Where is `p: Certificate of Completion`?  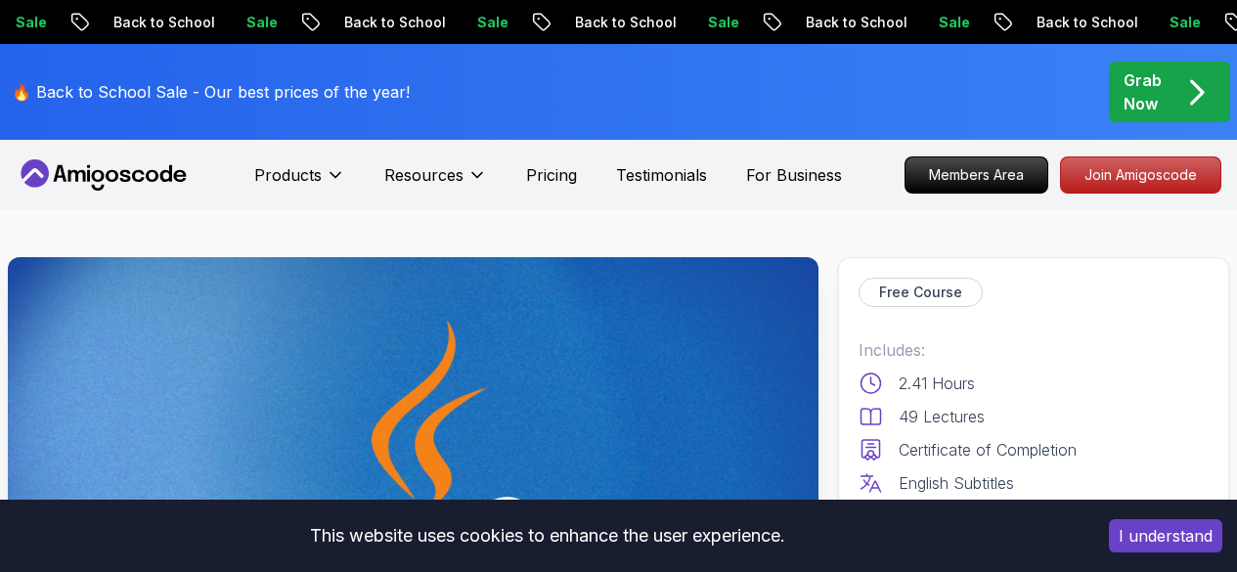
p: Certificate of Completion is located at coordinates (988, 450).